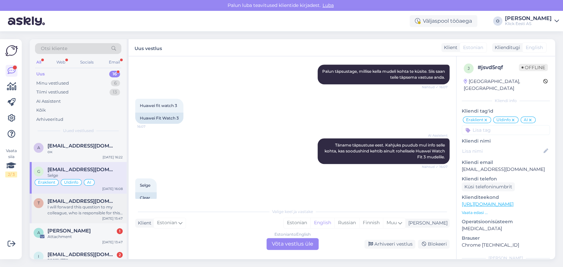 This screenshot has height=267, width=563. Describe the element at coordinates (39, 203) in the screenshot. I see `span: t` at that location.